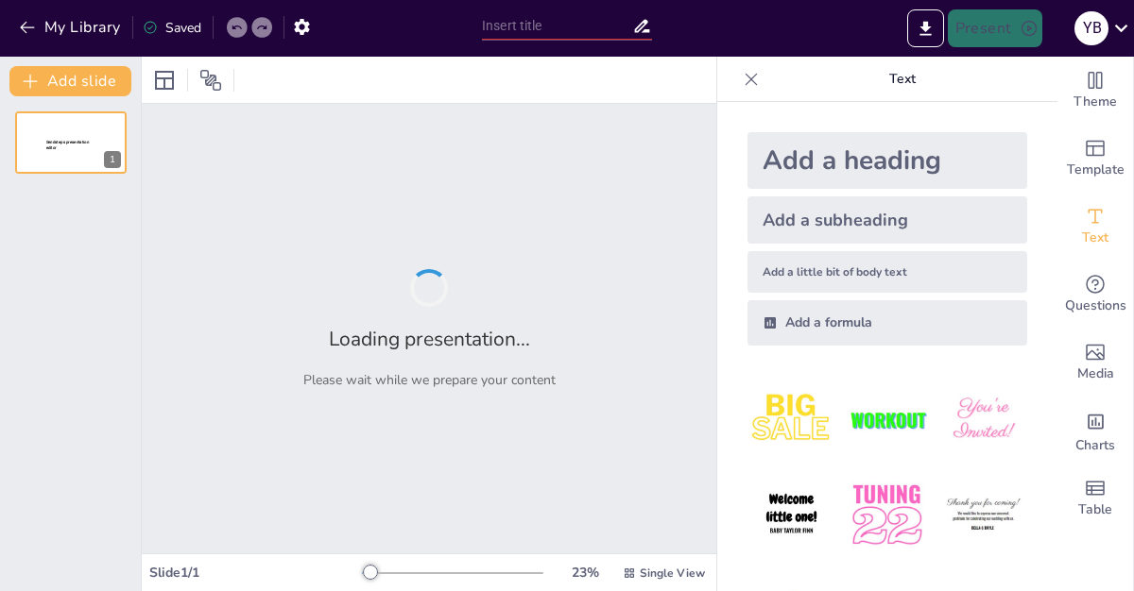 Image resolution: width=1134 pixels, height=591 pixels. Describe the element at coordinates (1095, 227) in the screenshot. I see `div: Add text boxes` at that location.